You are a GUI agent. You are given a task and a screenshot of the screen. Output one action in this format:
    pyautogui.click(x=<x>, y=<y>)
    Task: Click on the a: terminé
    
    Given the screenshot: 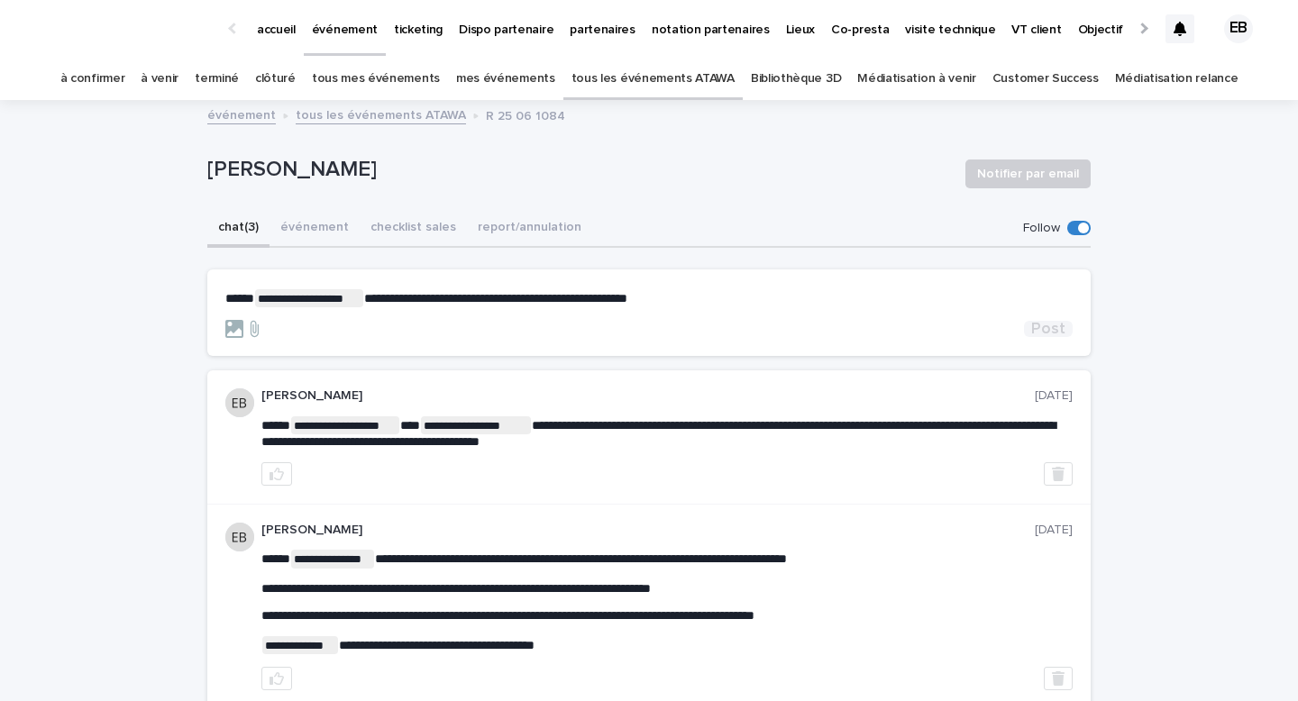 What is the action you would take?
    pyautogui.click(x=216, y=78)
    